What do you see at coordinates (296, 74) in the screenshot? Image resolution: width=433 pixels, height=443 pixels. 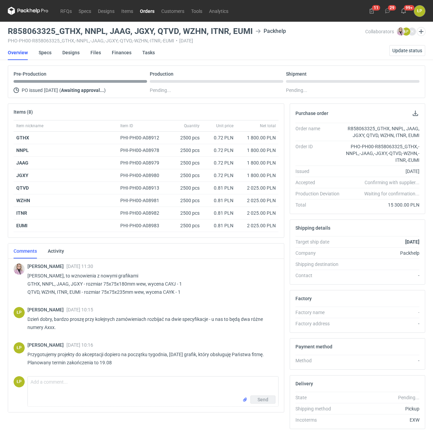 I see `p: Shipment` at bounding box center [296, 74].